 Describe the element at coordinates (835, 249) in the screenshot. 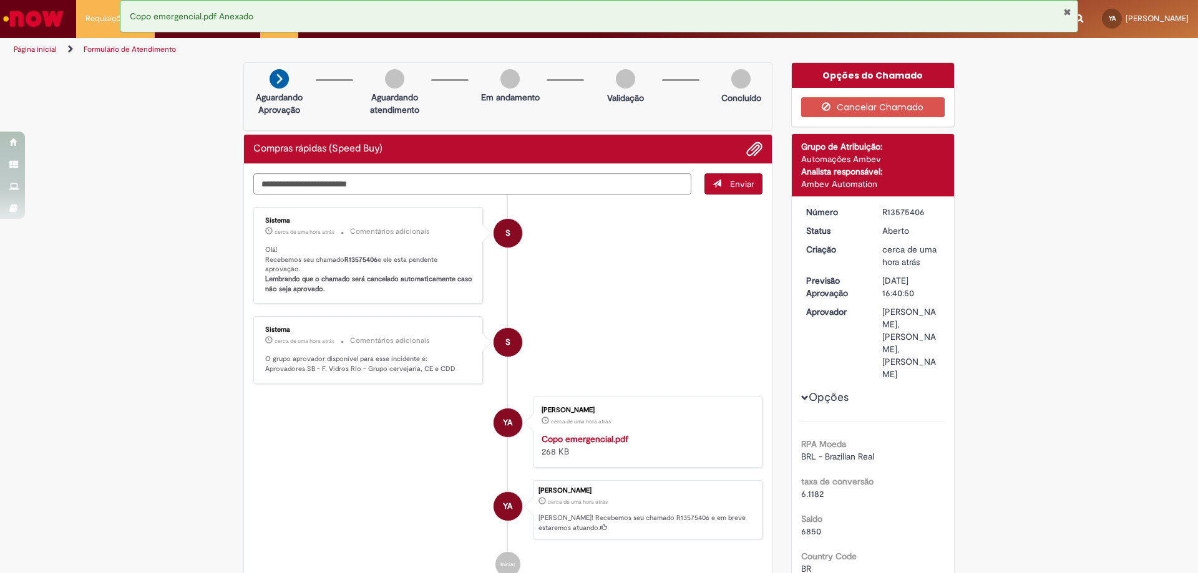

I see `dt: Criação` at that location.